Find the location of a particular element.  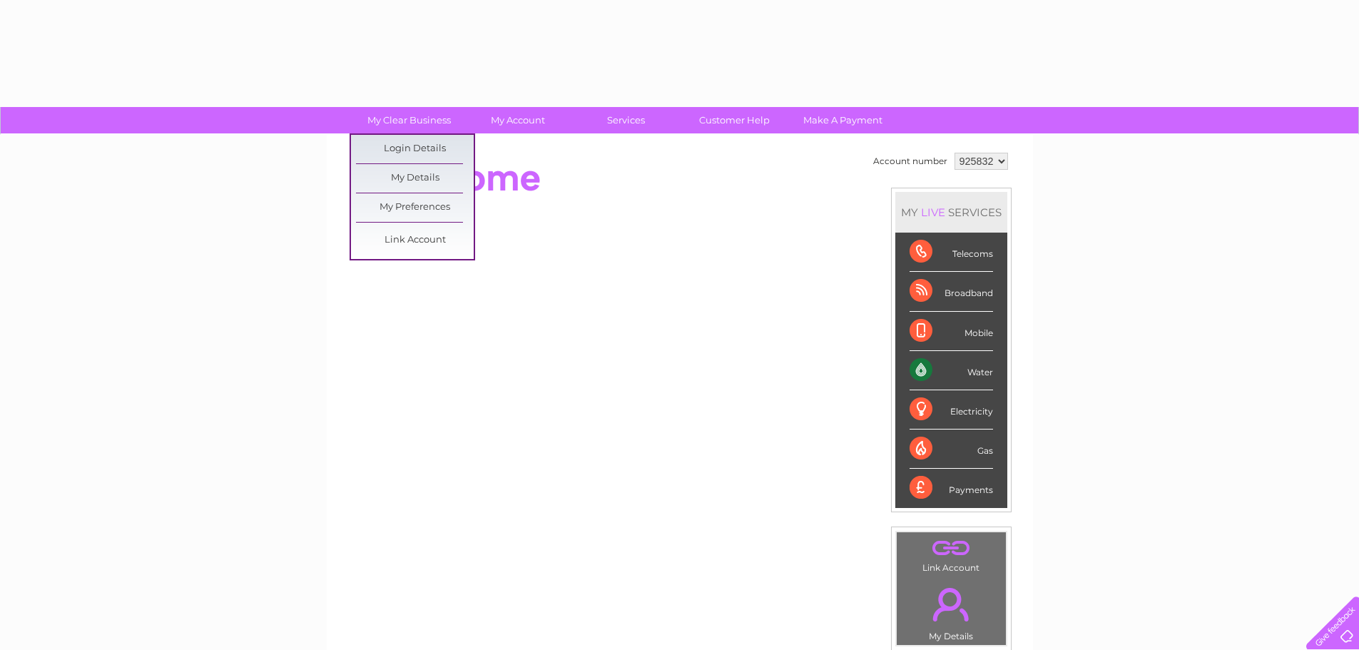

a: My Clear Business is located at coordinates (409, 120).